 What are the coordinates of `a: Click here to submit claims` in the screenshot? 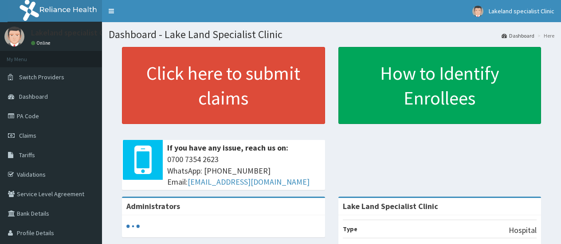 It's located at (223, 86).